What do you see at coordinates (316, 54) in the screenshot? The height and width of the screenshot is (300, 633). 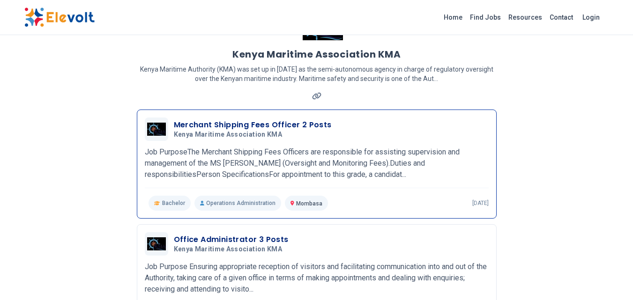 I see `h1: Kenya Maritime Association KMA` at bounding box center [316, 54].